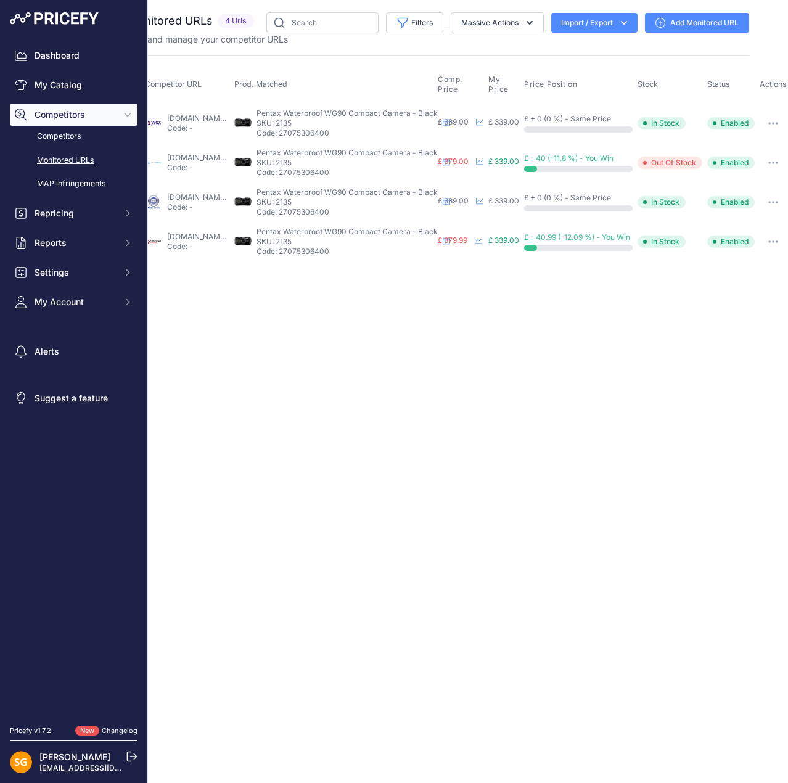 The height and width of the screenshot is (783, 788). What do you see at coordinates (73, 273) in the screenshot?
I see `button: Settings` at bounding box center [73, 273].